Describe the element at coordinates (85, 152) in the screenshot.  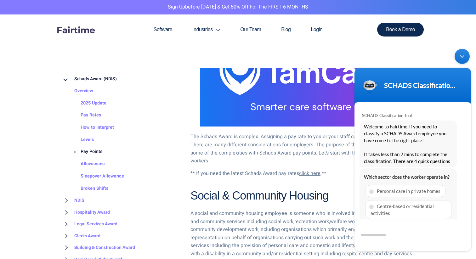
I see `a: Pay Points` at that location.